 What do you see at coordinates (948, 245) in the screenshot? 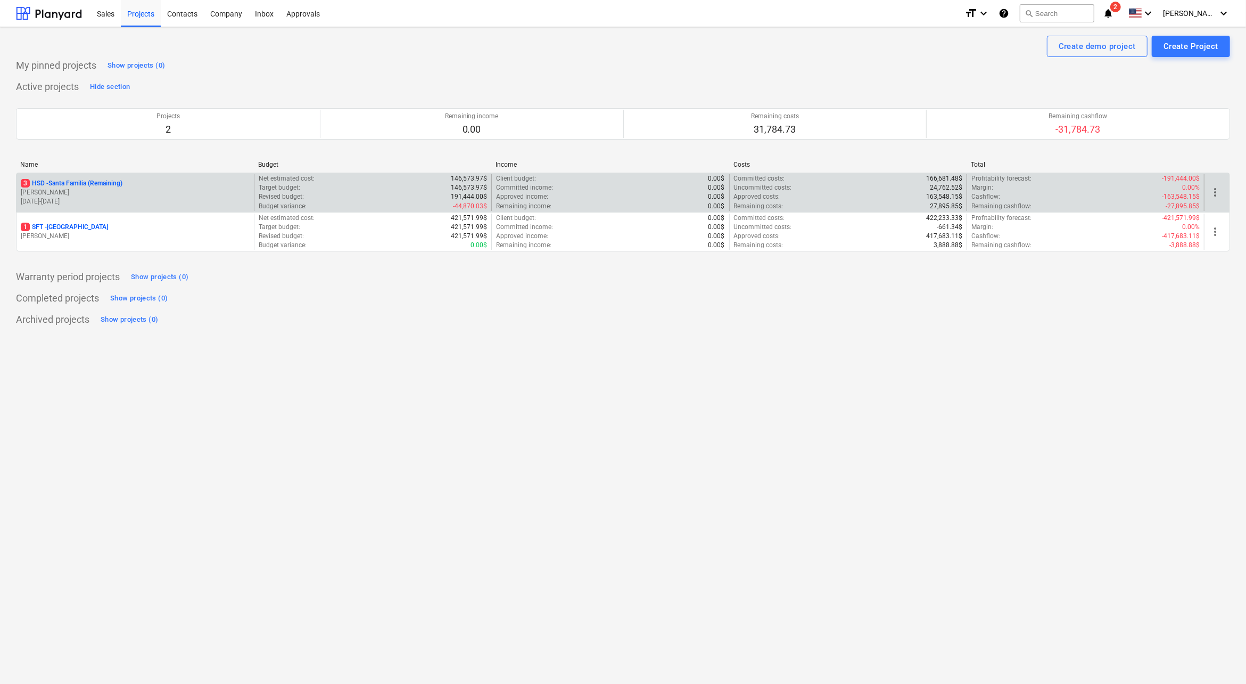
I see `p: 3,888.88$` at bounding box center [948, 245].